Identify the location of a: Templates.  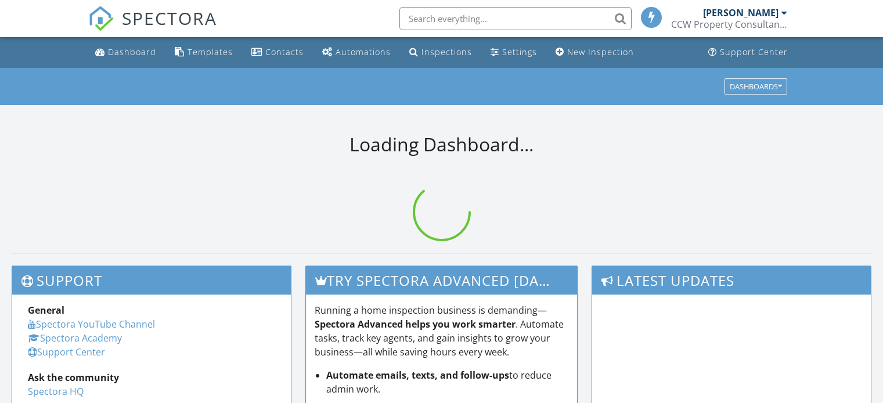
(204, 52).